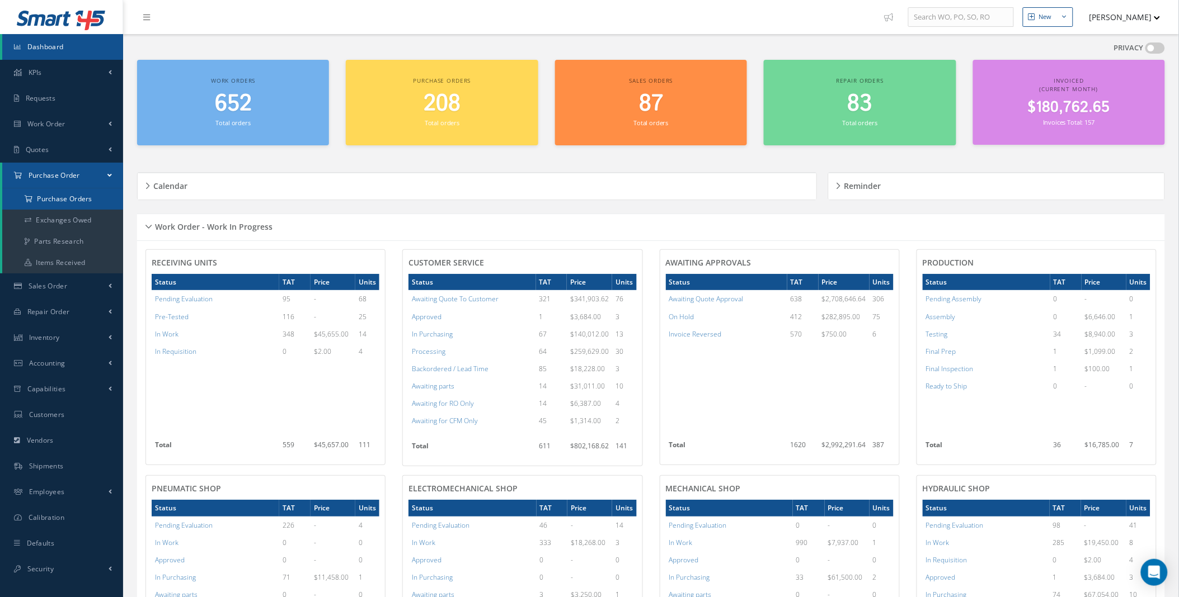 The width and height of the screenshot is (1179, 597). I want to click on td: 8, so click(1138, 543).